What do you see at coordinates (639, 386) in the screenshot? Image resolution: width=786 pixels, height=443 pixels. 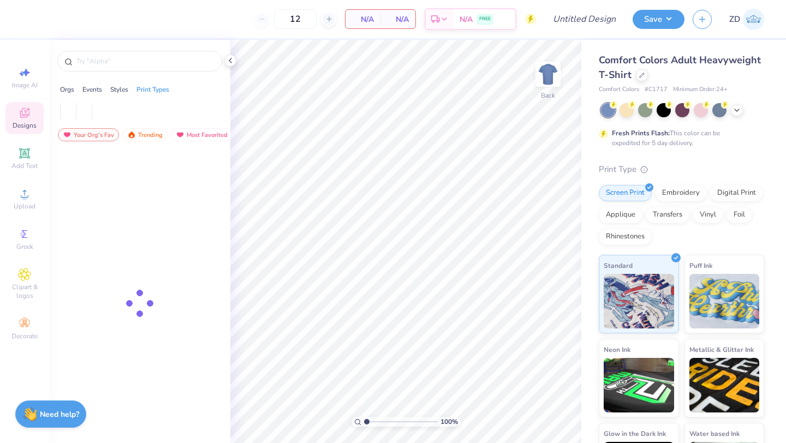 I see `img: Neon Ink` at bounding box center [639, 386].